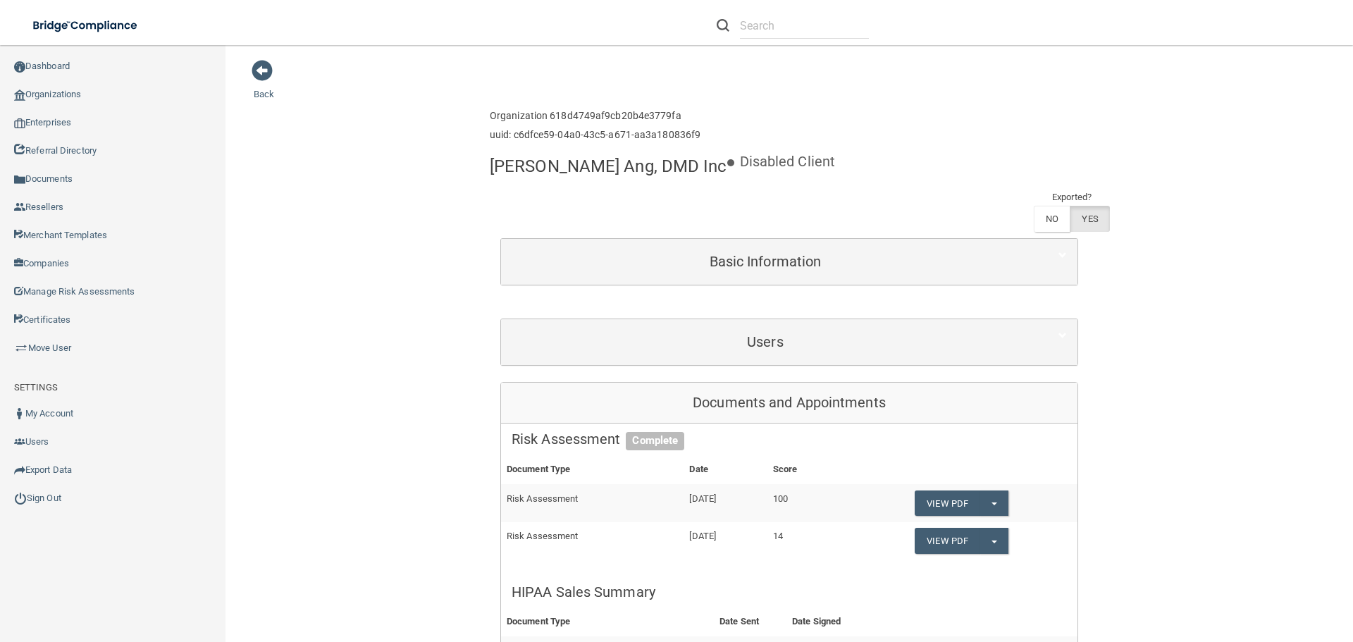 The height and width of the screenshot is (642, 1353). What do you see at coordinates (36, 388) in the screenshot?
I see `label: SETTINGS` at bounding box center [36, 388].